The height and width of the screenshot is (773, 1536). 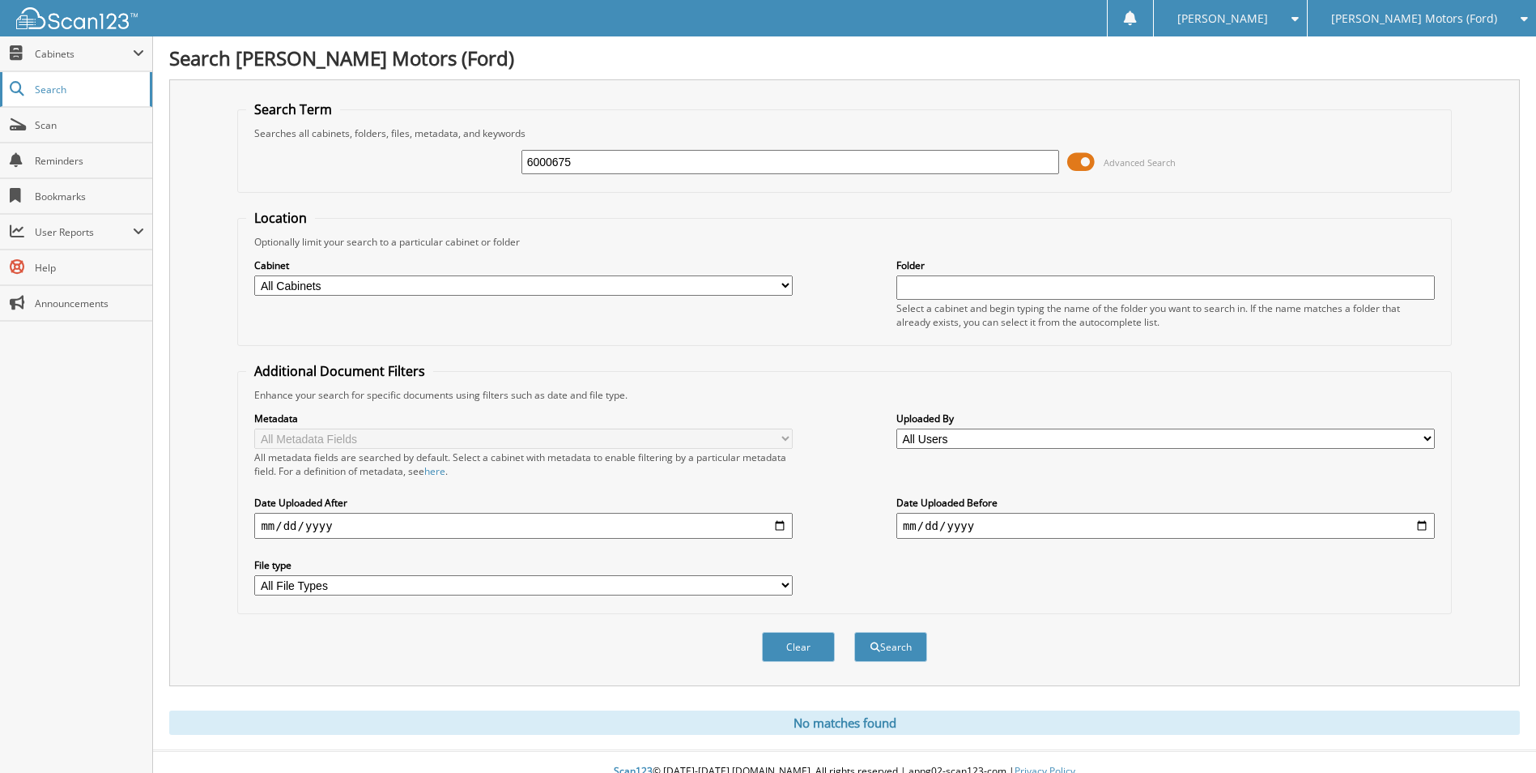 I want to click on label: Metadata, so click(x=523, y=418).